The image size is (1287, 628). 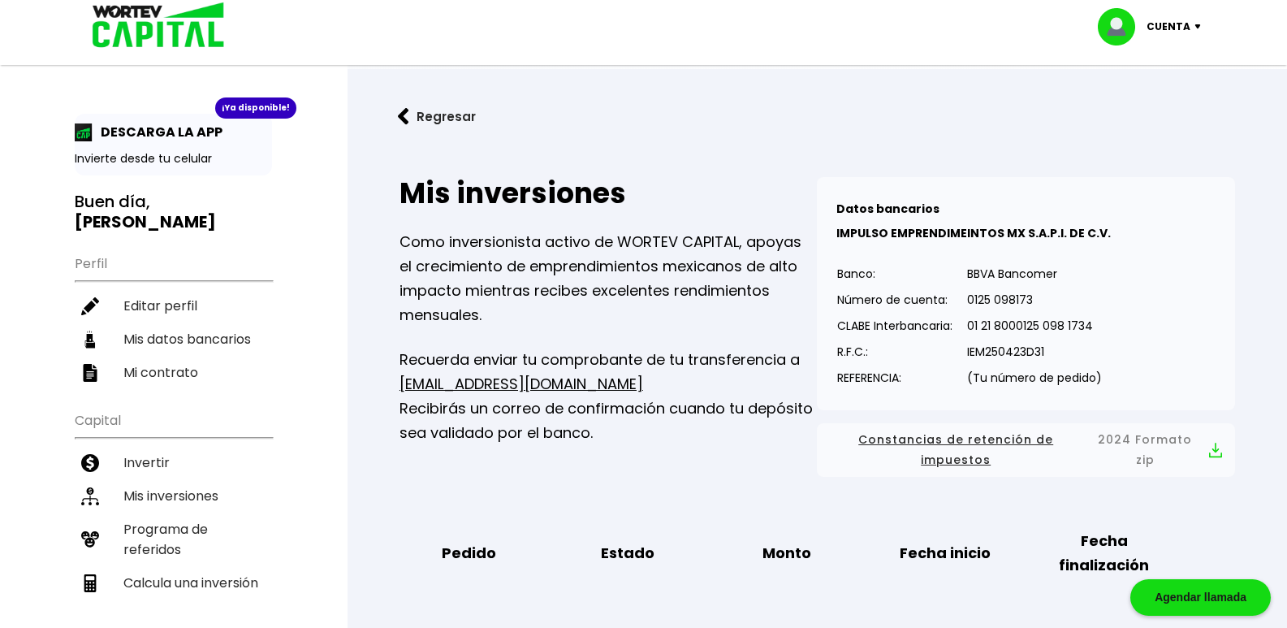 I want to click on button: Regresar, so click(x=437, y=116).